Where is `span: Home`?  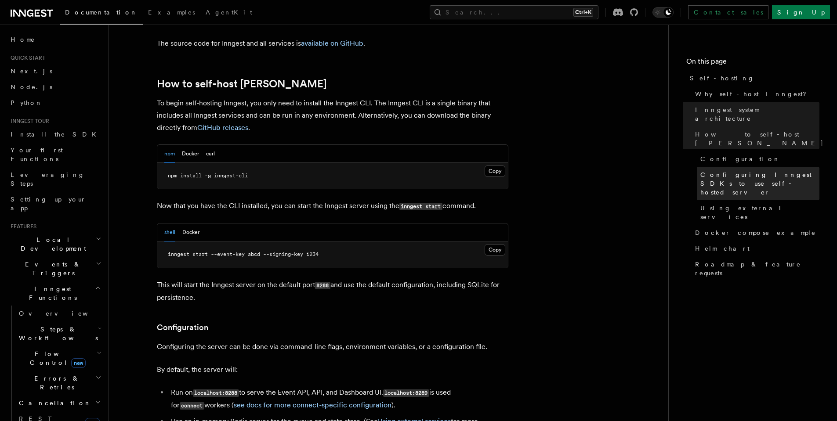
span: Home is located at coordinates (23, 40).